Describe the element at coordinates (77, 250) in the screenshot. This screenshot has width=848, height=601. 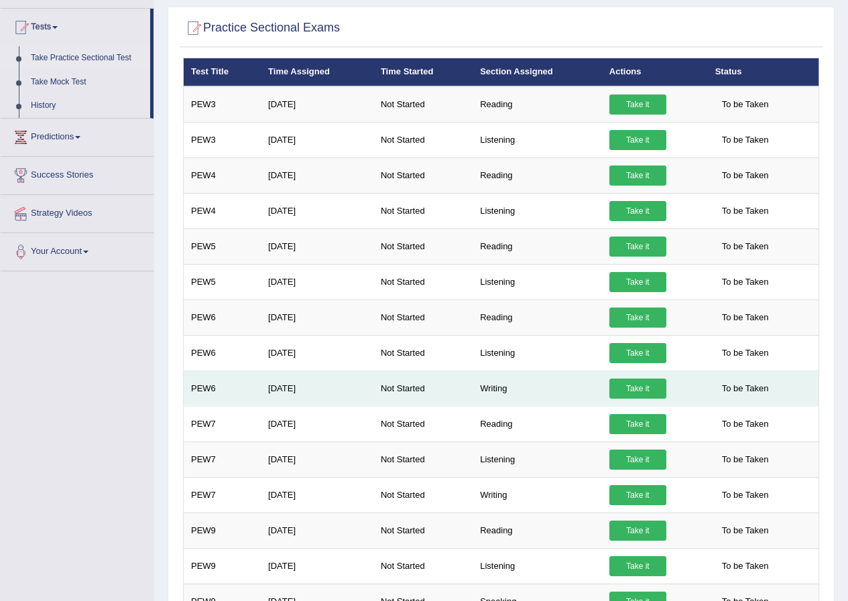
I see `a: Your Account` at that location.